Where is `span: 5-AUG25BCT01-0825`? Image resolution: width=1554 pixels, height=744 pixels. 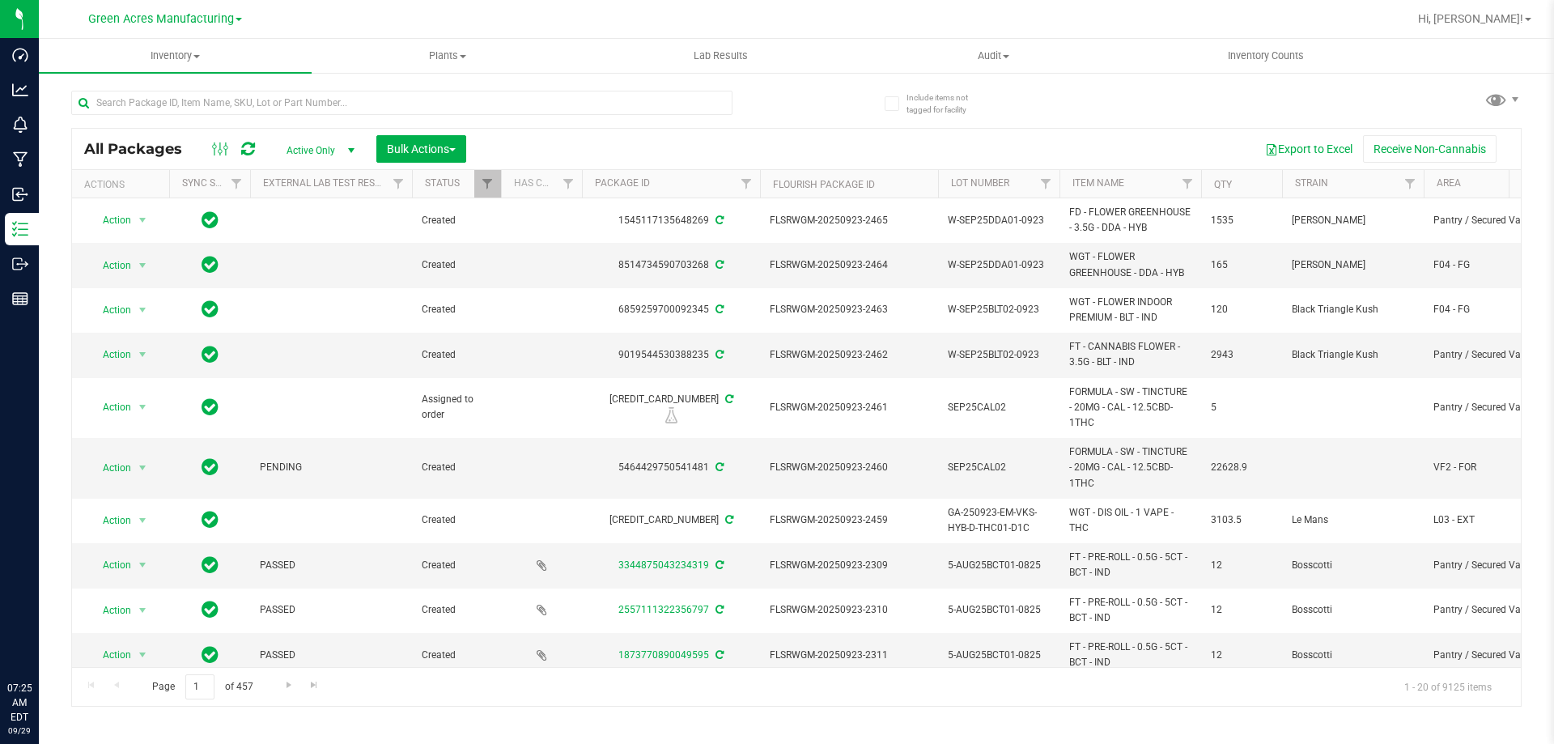
span: 5-AUG25BCT01-0825 is located at coordinates (999, 565).